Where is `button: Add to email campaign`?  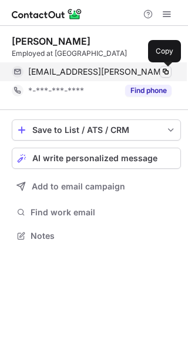 button: Add to email campaign is located at coordinates (97, 187).